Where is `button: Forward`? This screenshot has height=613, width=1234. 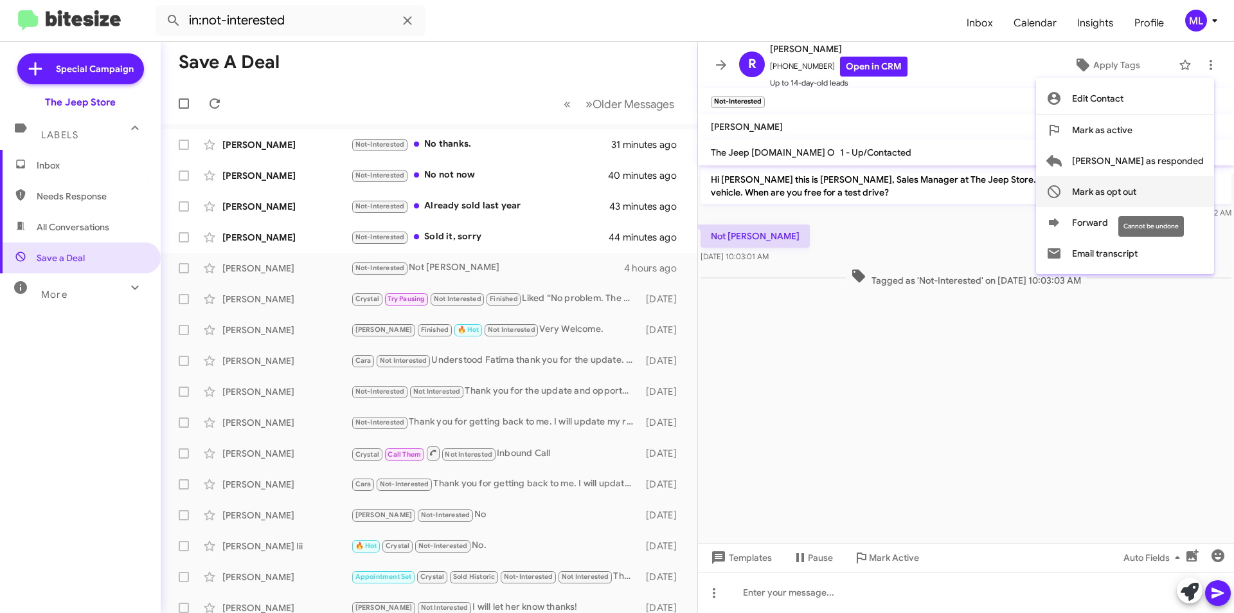 button: Forward is located at coordinates (1125, 222).